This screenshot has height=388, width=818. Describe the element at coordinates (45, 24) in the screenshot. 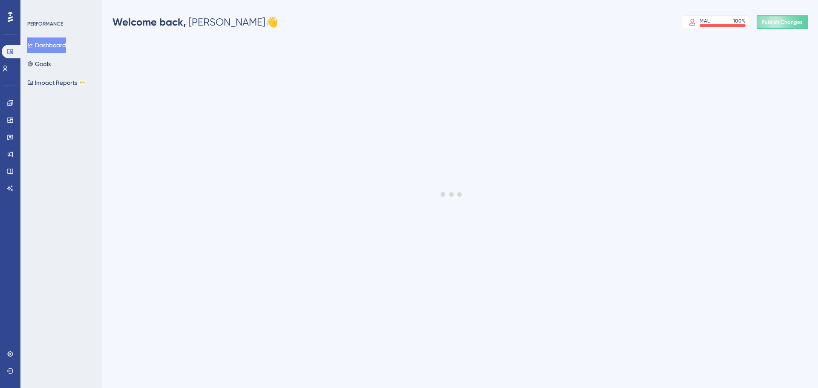

I see `div: PERFORMANCE` at that location.